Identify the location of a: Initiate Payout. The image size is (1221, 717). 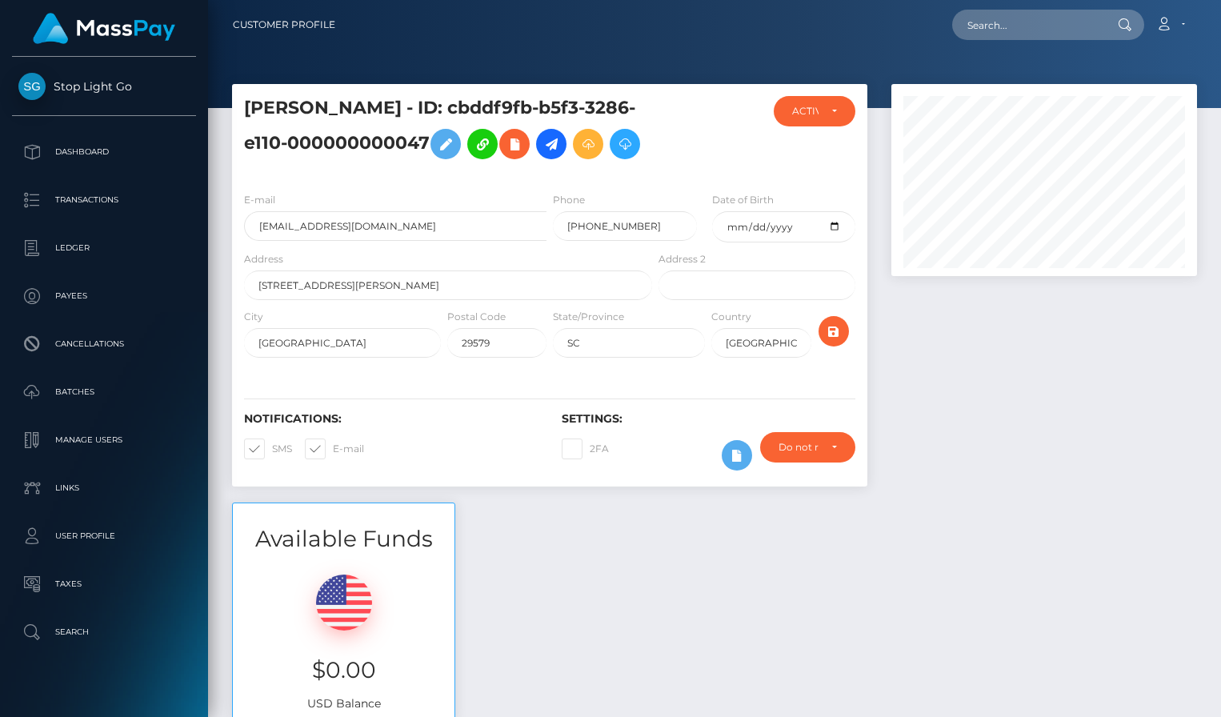
(551, 144).